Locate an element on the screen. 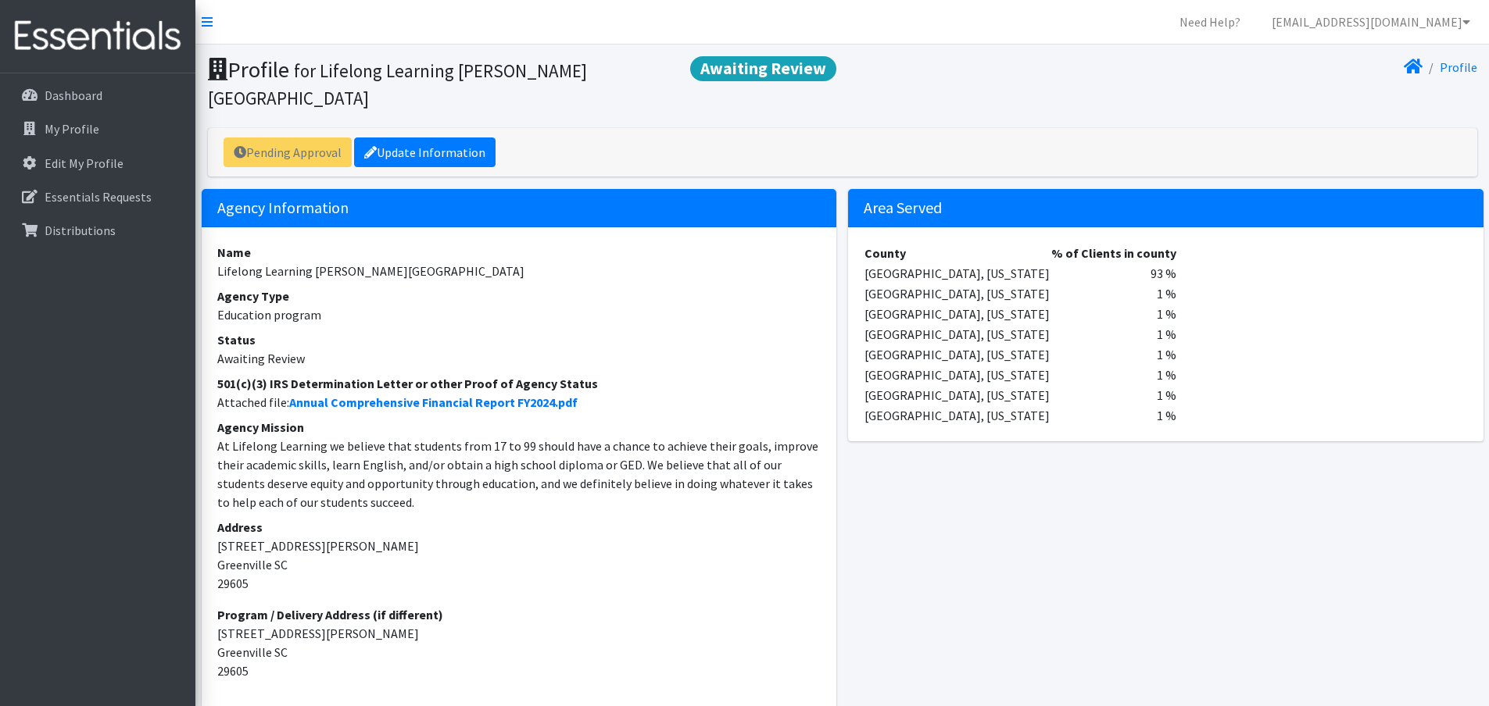  h5: Area Served is located at coordinates (1165, 208).